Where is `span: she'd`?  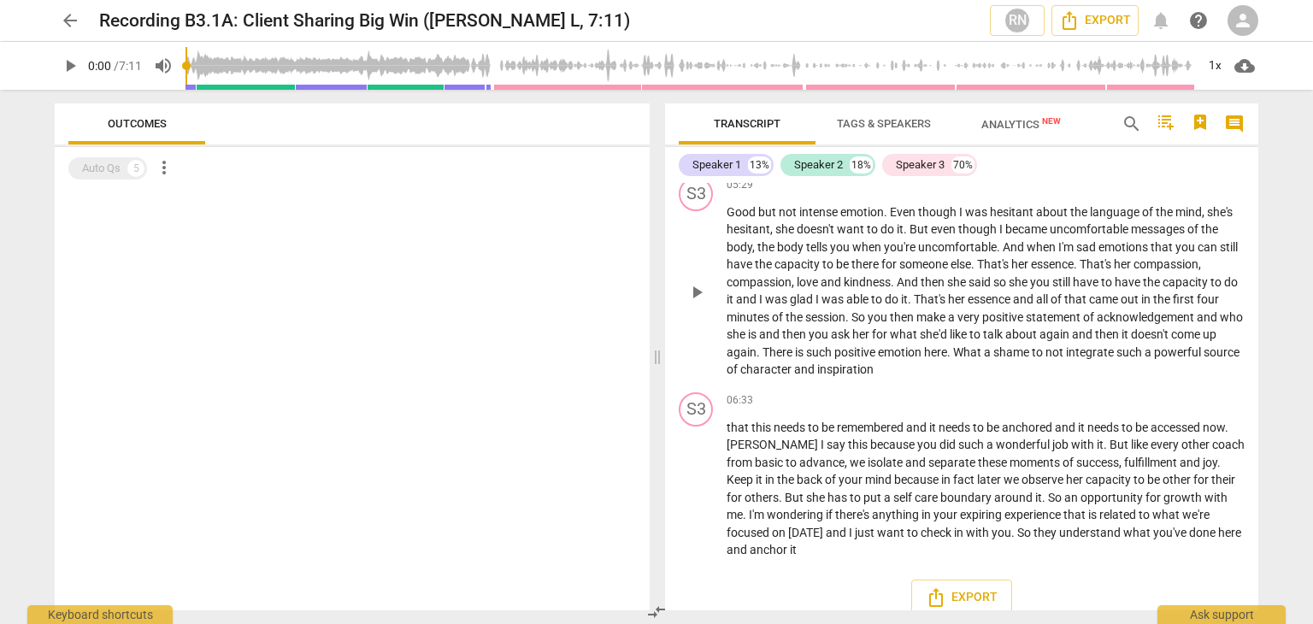
span: she'd is located at coordinates (934, 334).